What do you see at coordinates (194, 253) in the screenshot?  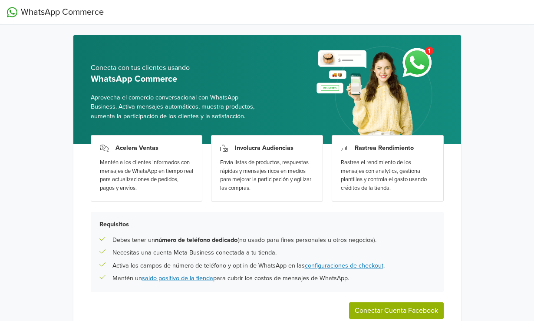 I see `p: Necesitas una cuenta Meta Business conectada a tu tienda.` at bounding box center [194, 253].